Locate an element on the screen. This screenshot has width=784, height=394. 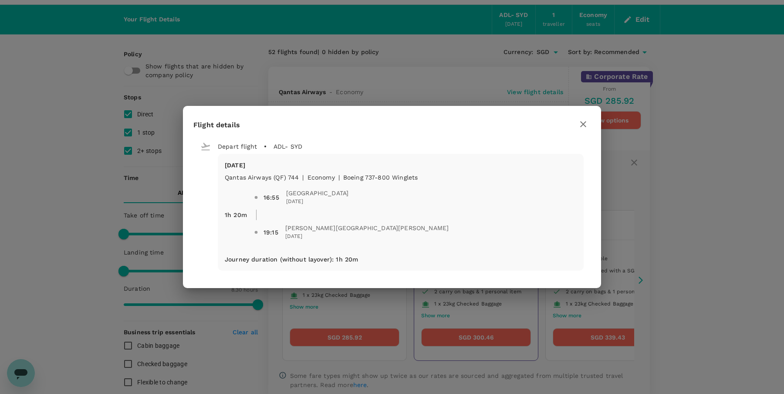
p: 1h 20m is located at coordinates (235, 215).